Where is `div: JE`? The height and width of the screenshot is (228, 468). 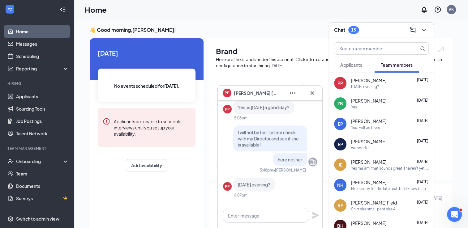 div: JE is located at coordinates (340, 165).